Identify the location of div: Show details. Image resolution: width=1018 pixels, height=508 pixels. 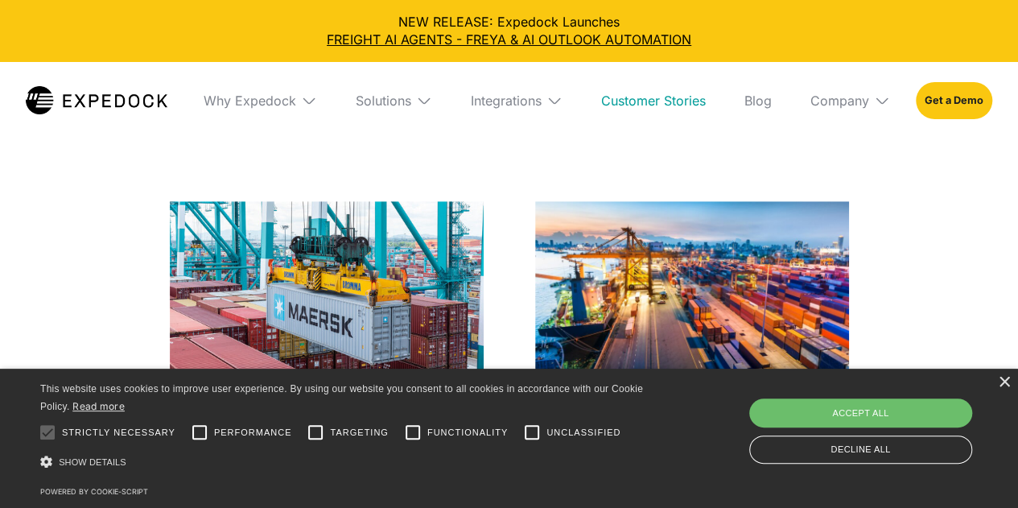
(345, 462).